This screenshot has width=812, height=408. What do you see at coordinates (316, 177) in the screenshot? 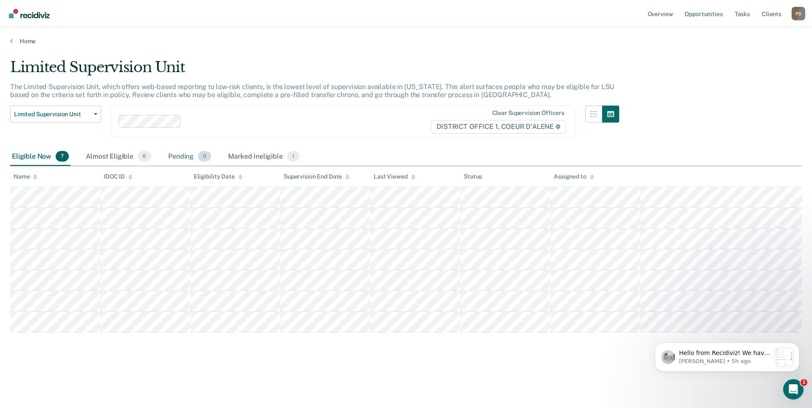
I see `div: Supervision End Date` at bounding box center [316, 177].